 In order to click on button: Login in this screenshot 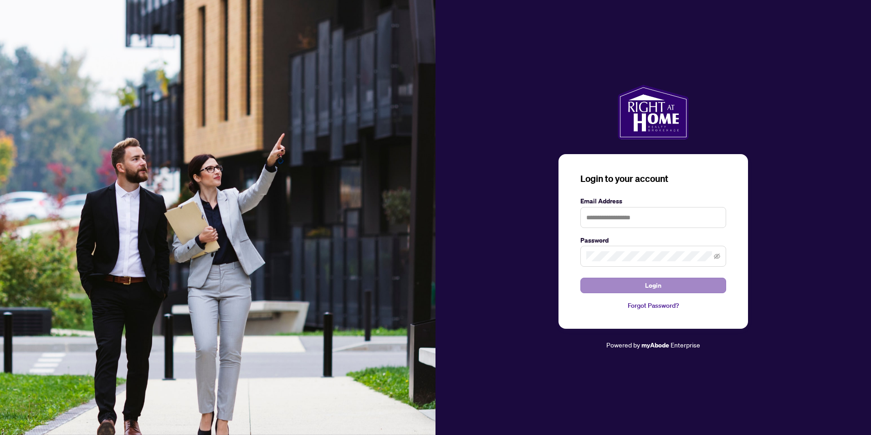, I will do `click(653, 285)`.